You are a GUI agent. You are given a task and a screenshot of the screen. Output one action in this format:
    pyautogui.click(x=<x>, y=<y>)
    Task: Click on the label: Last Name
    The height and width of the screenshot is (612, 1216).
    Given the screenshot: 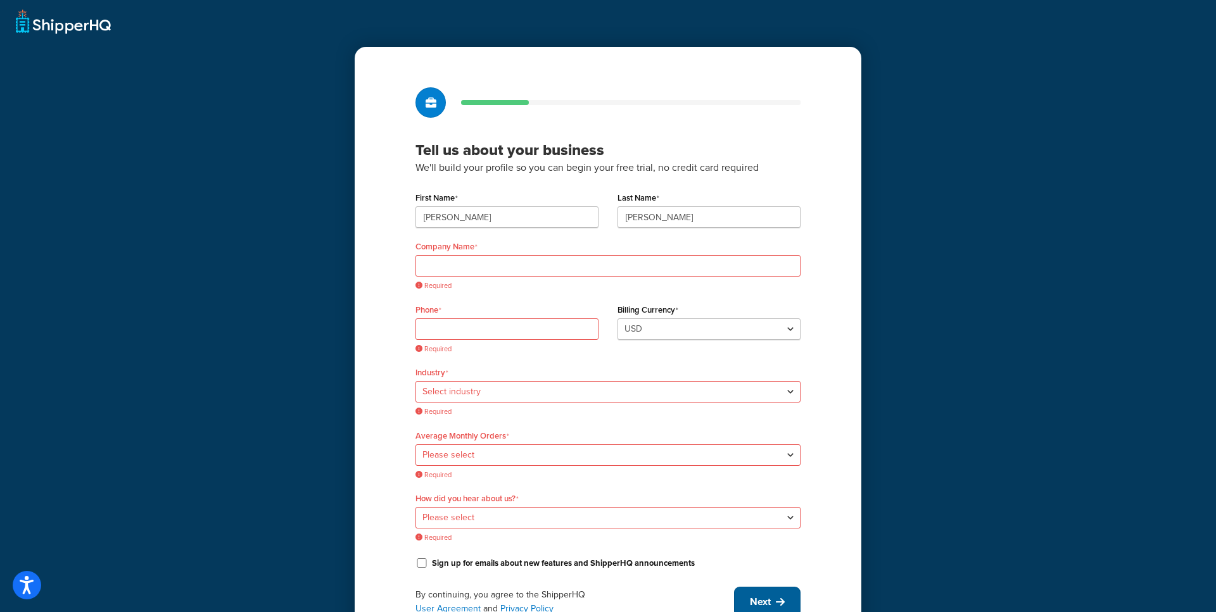 What is the action you would take?
    pyautogui.click(x=638, y=198)
    